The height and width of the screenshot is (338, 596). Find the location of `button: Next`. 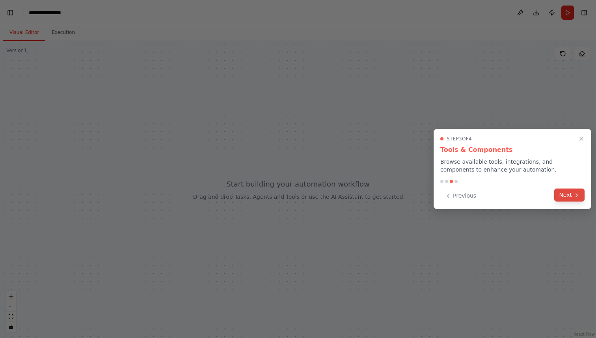

button: Next is located at coordinates (569, 195).